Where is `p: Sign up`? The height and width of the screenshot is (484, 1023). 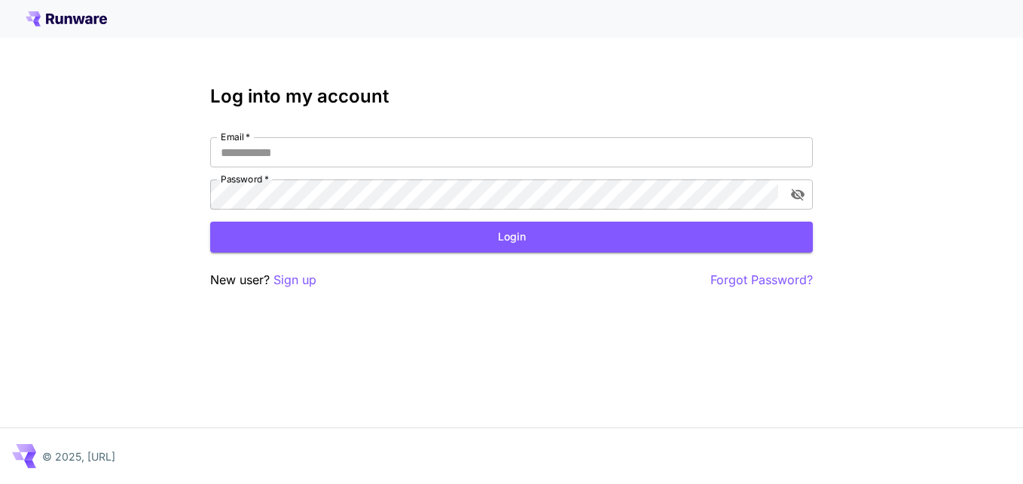 p: Sign up is located at coordinates (295, 280).